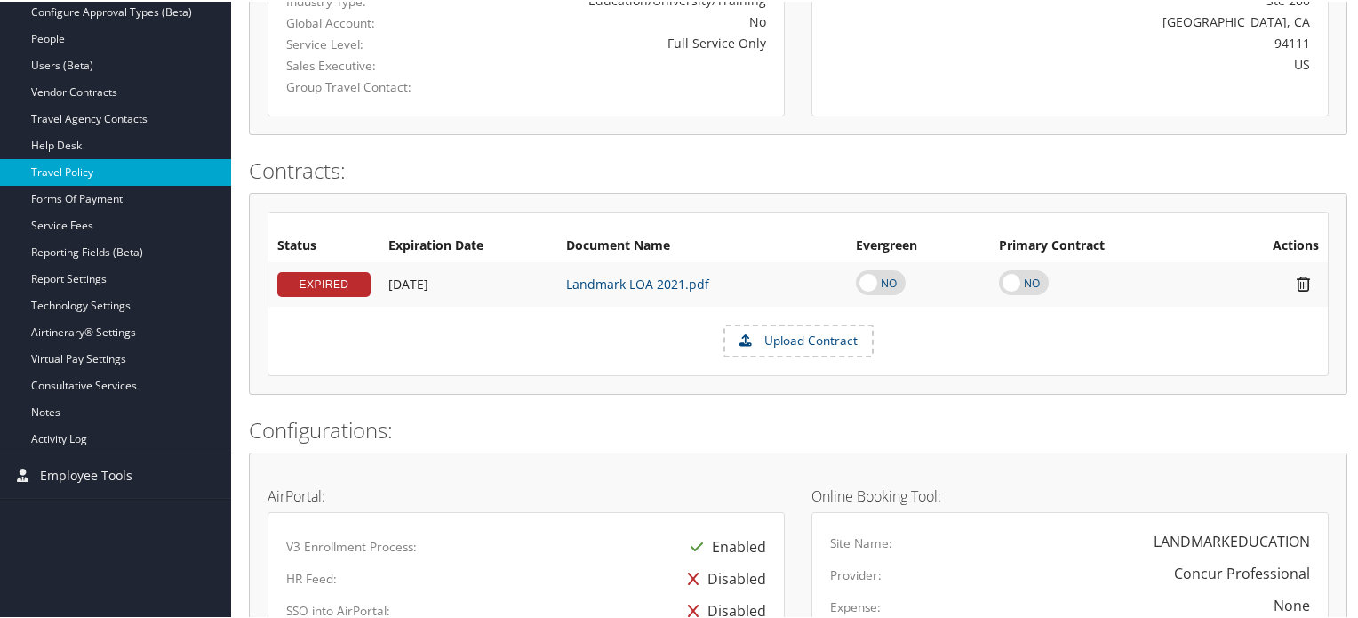 Image resolution: width=1358 pixels, height=618 pixels. Describe the element at coordinates (861, 541) in the screenshot. I see `label: Site Name:` at that location.